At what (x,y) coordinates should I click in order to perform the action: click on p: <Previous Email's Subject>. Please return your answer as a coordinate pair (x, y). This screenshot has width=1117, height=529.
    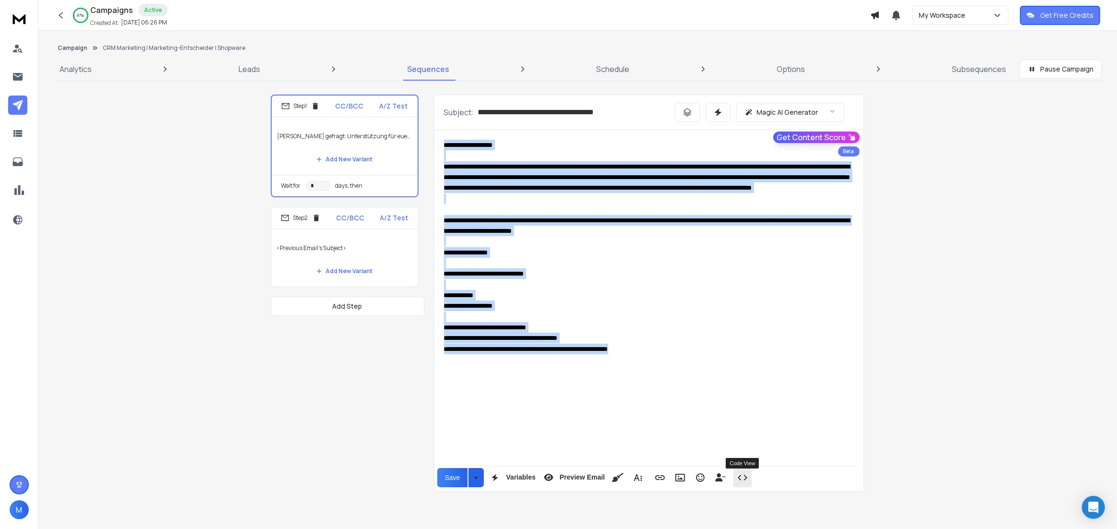
    Looking at the image, I should click on (345, 248).